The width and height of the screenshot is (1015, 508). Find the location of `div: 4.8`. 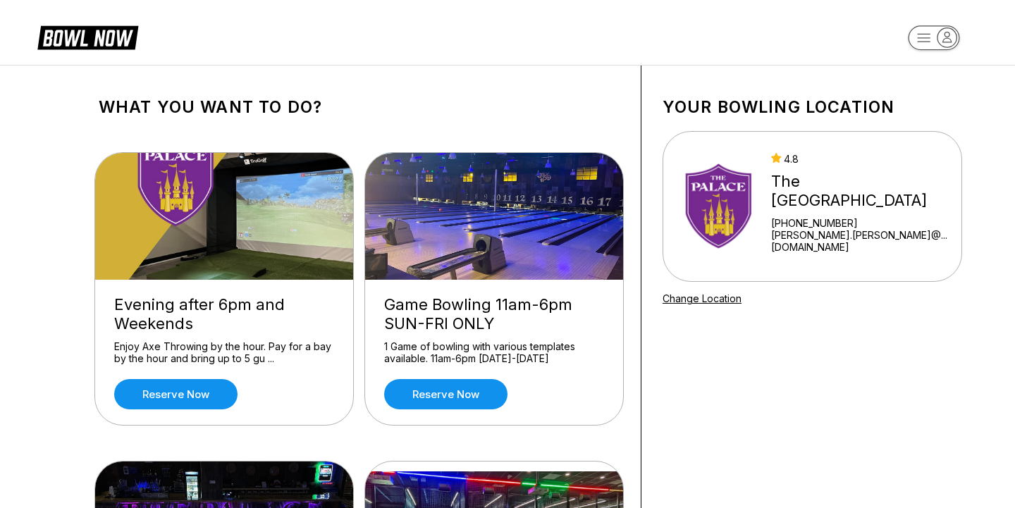

div: 4.8 is located at coordinates (864, 159).